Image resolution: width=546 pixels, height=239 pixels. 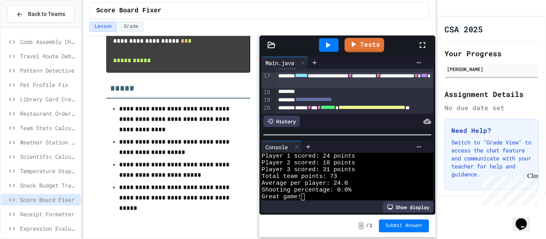 What do you see at coordinates (491, 159) in the screenshot?
I see `p: Switch to "Grade View" to access the chat feature and communicate with your teacher for help and ...` at bounding box center [491, 159].